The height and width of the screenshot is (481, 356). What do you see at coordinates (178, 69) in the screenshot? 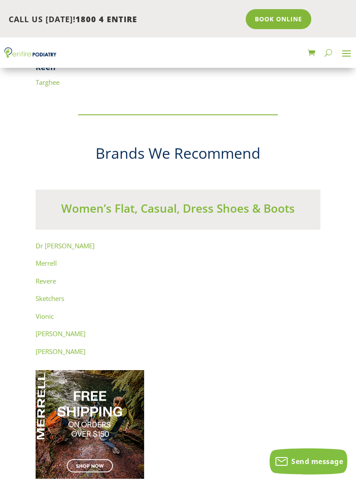
I see `h4: Keen` at bounding box center [178, 69].